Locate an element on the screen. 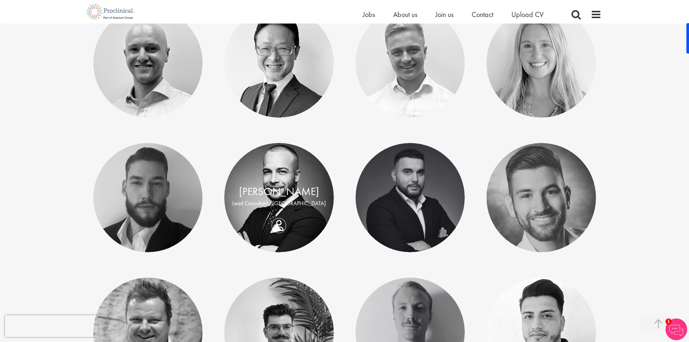  span: Upload CV is located at coordinates (527, 14).